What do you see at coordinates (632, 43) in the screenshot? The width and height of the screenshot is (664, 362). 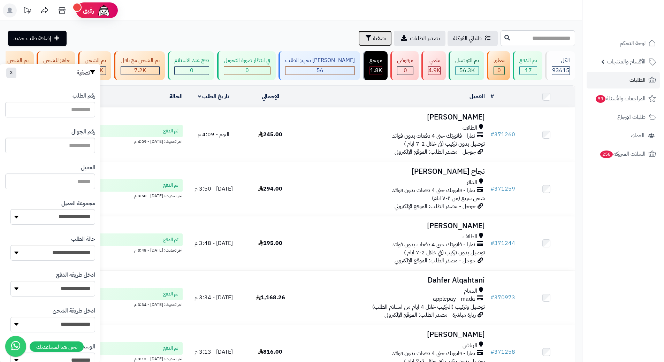 I see `span: لوحة التحكم` at bounding box center [632, 43].